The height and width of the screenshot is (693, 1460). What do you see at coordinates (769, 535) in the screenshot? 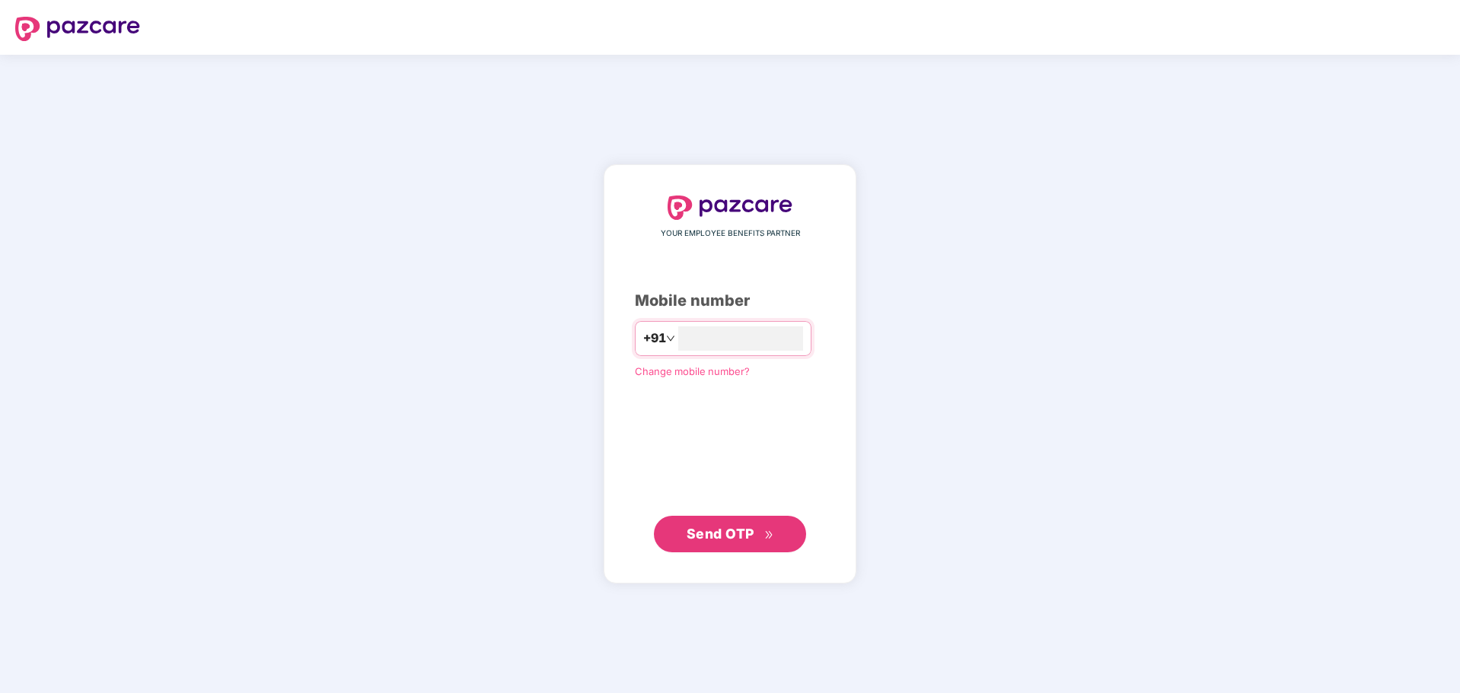
I see `span: double-right` at bounding box center [769, 535].